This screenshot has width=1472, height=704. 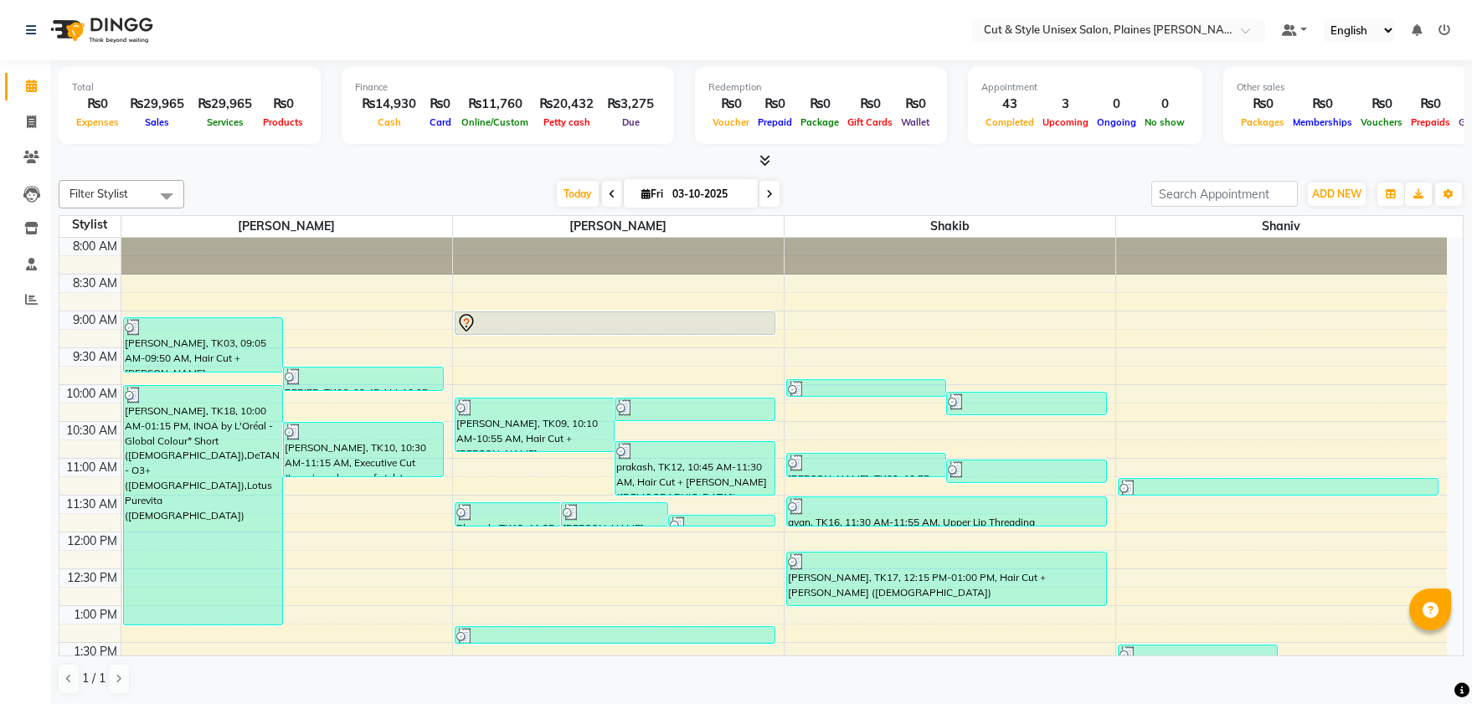 I want to click on div: 11:00 AM, so click(x=91, y=467).